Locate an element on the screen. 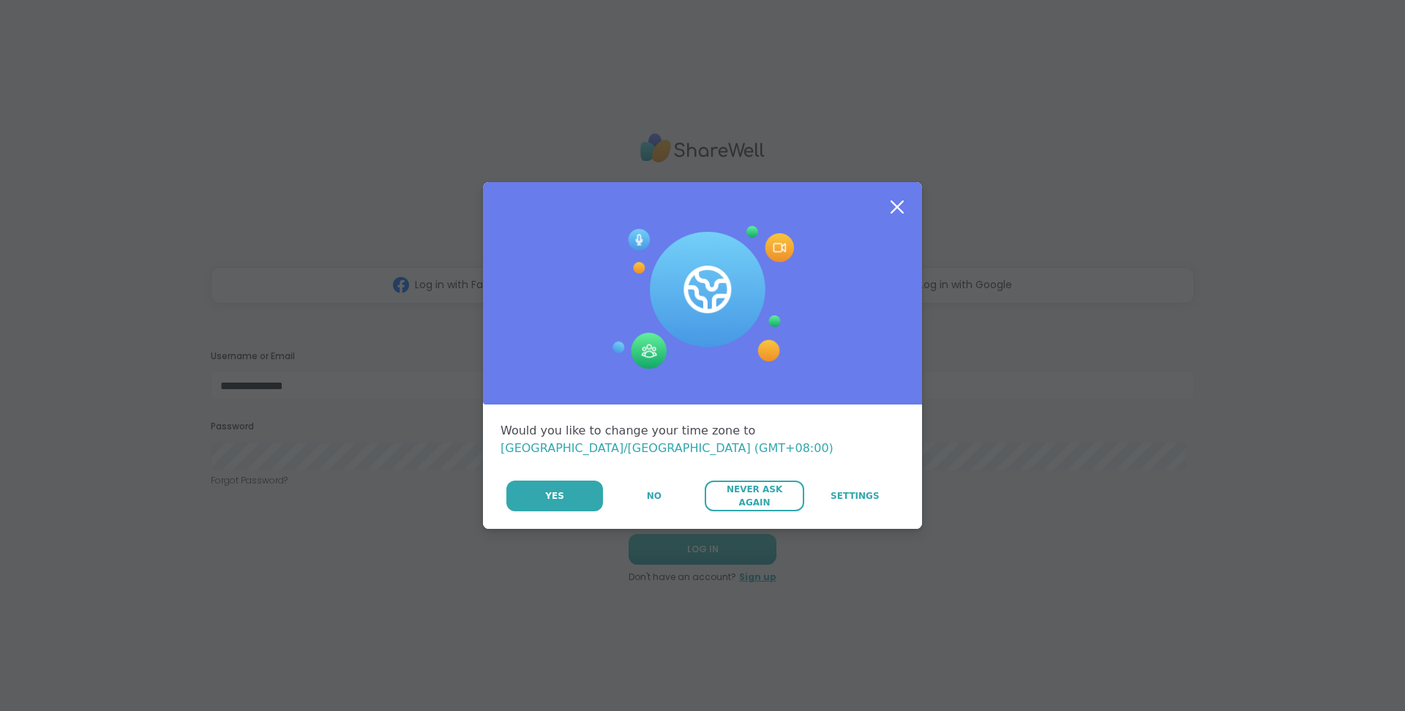 The image size is (1405, 711). div: Would you like to change your time zone to is located at coordinates (703, 440).